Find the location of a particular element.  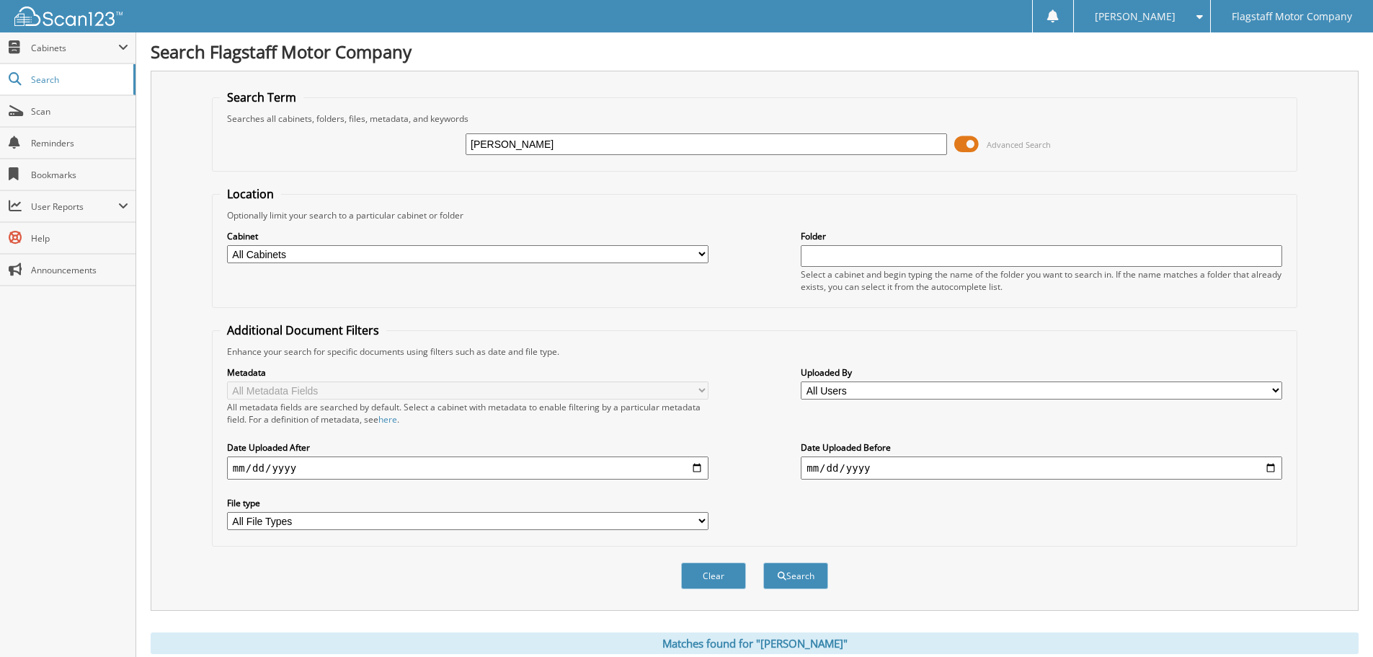

button: Clear is located at coordinates (714, 575).